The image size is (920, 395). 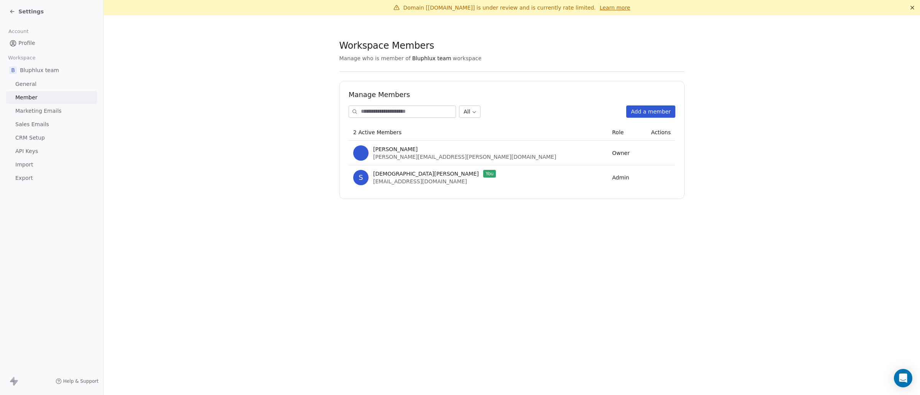 What do you see at coordinates (32, 124) in the screenshot?
I see `span: Sales Emails` at bounding box center [32, 124].